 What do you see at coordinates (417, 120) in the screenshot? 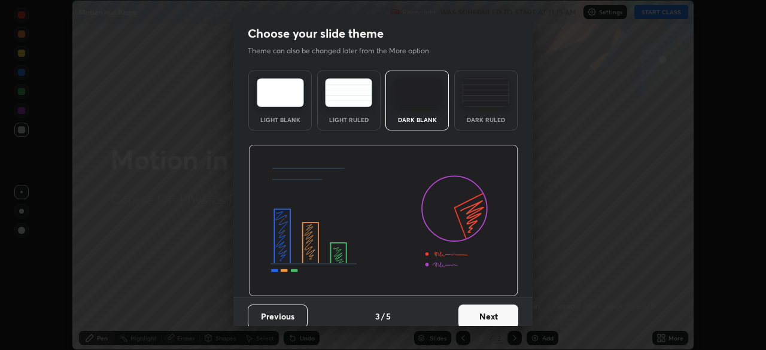
I see `div: Dark Blank` at bounding box center [417, 120].